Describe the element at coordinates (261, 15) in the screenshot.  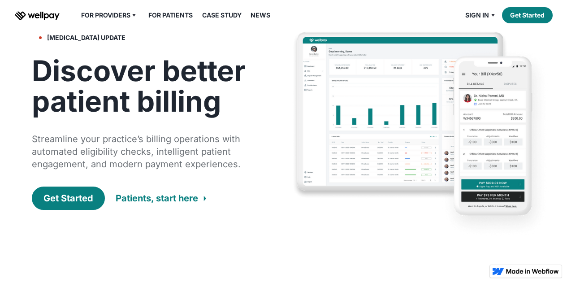
I see `a: News` at that location.